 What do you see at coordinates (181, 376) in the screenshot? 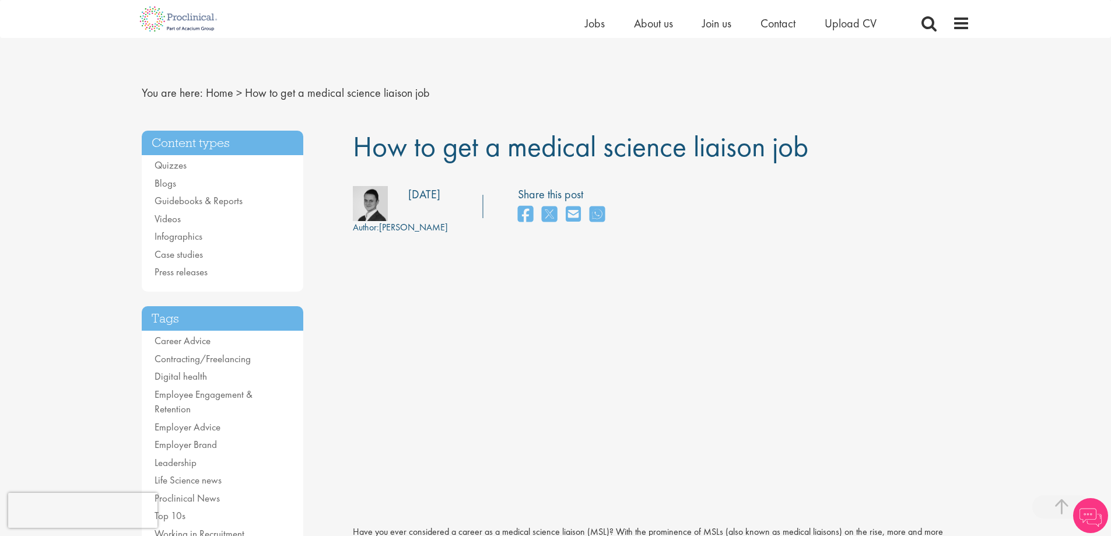
I see `a: Digital health` at bounding box center [181, 376].